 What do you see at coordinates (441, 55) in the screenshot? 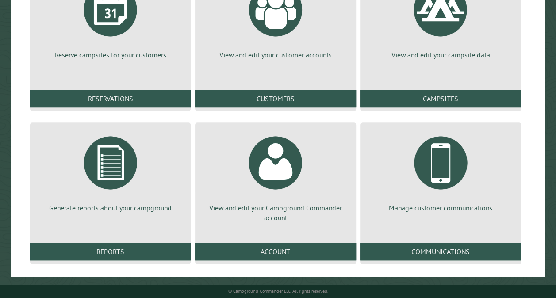
I see `p: View and edit your campsite data` at bounding box center [441, 55].